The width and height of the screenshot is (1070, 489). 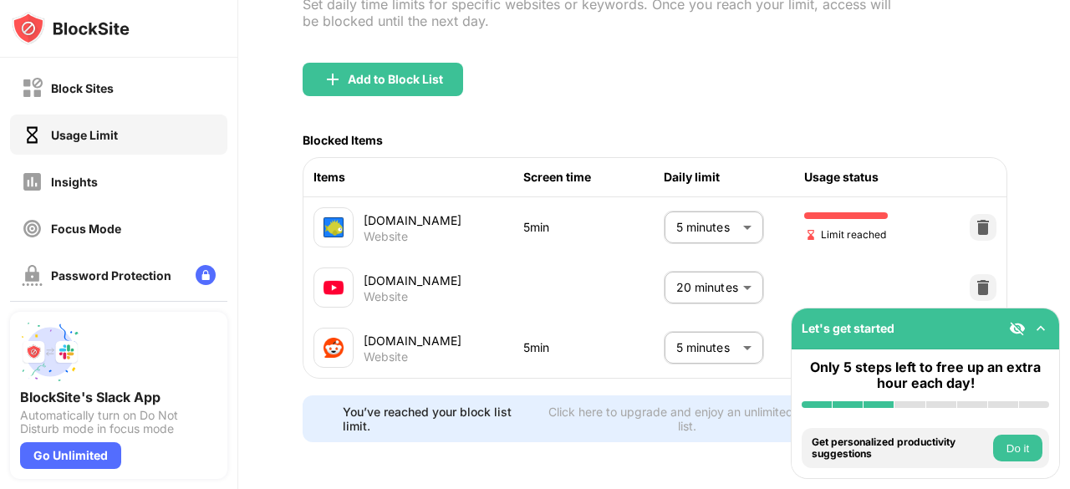 What do you see at coordinates (111, 275) in the screenshot?
I see `div: Password Protection` at bounding box center [111, 275].